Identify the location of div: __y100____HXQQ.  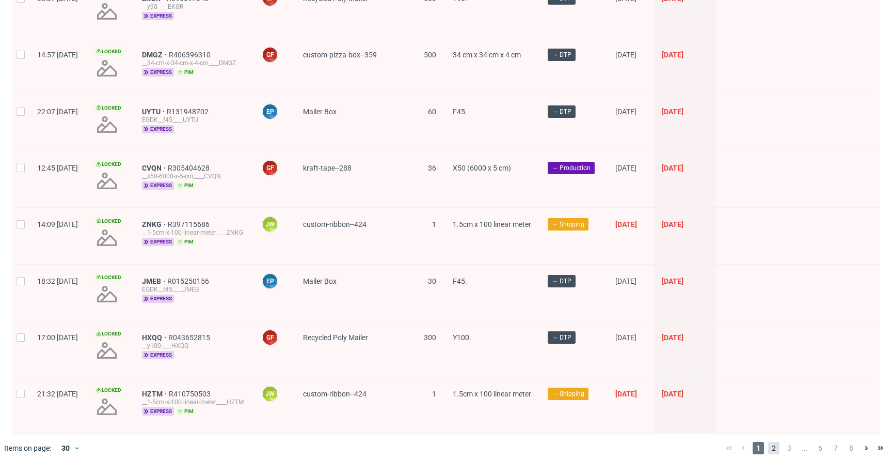
(194, 346).